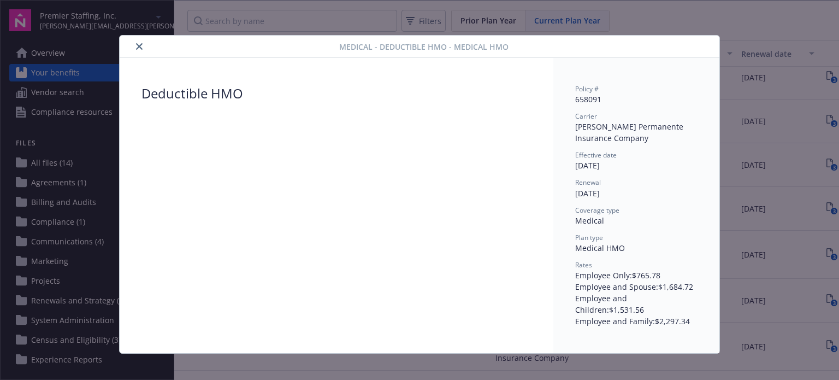 The image size is (839, 380). I want to click on button: close, so click(139, 46).